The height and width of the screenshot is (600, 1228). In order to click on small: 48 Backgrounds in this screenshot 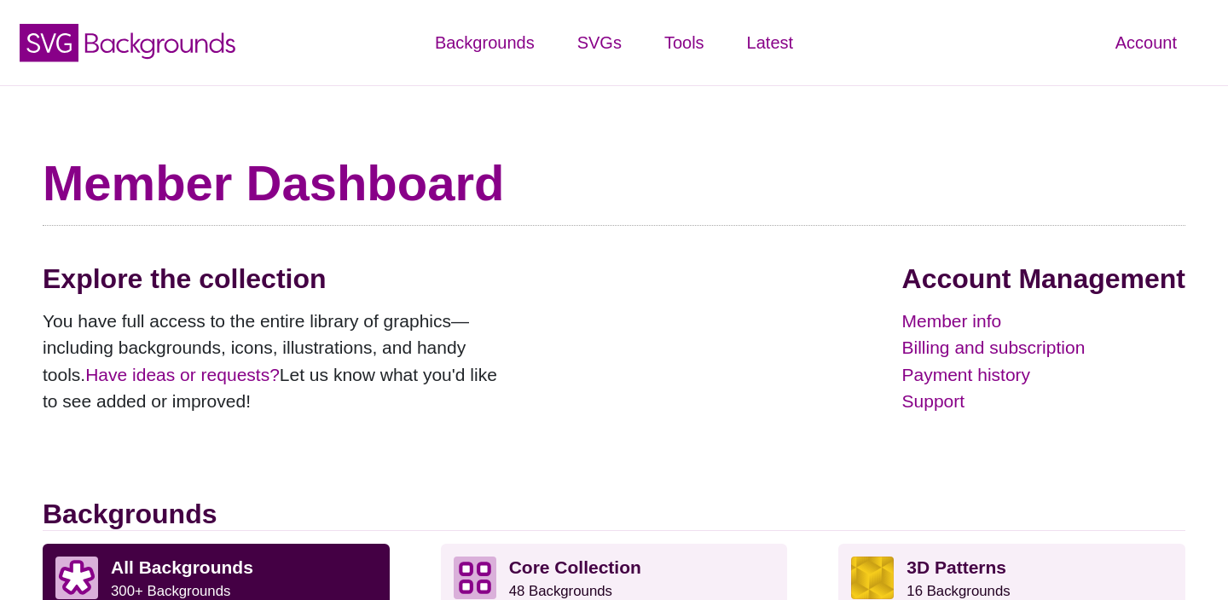, I will do `click(560, 591)`.